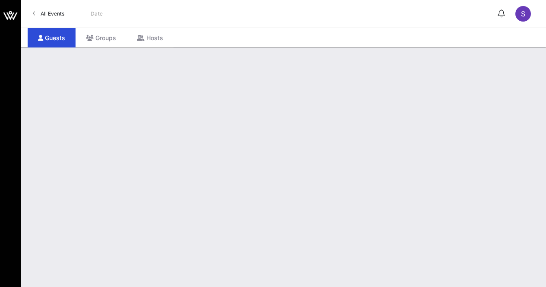 This screenshot has height=287, width=546. I want to click on div: Groups, so click(101, 38).